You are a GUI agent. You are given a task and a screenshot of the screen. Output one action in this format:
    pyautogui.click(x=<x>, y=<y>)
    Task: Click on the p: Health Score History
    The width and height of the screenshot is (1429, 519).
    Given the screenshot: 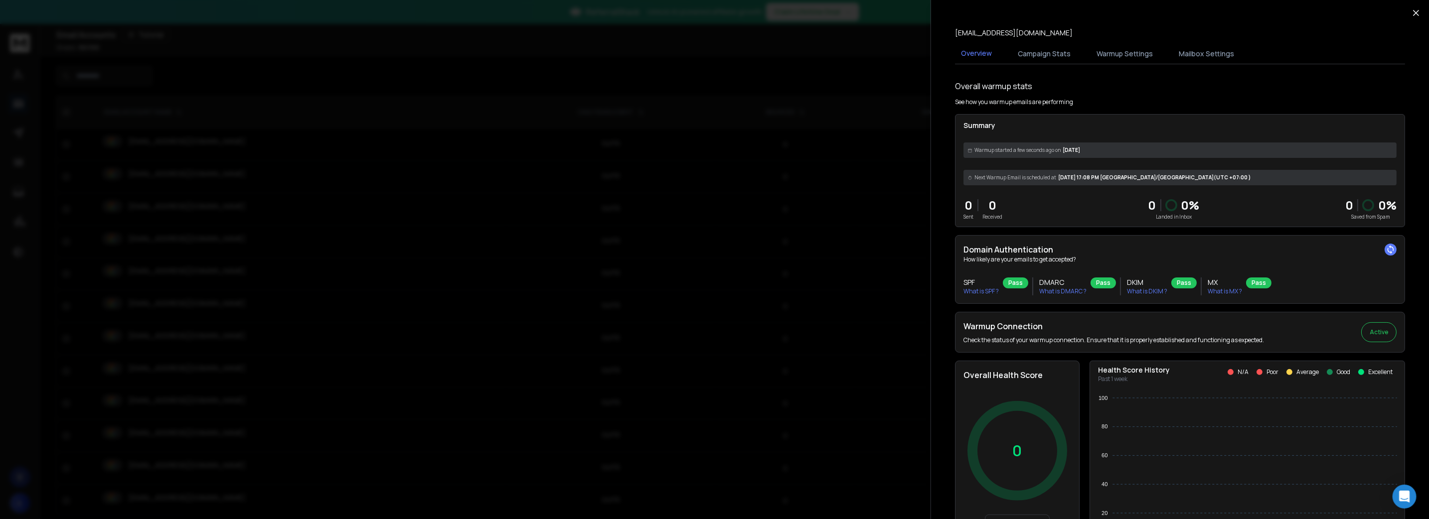 What is the action you would take?
    pyautogui.click(x=1134, y=370)
    